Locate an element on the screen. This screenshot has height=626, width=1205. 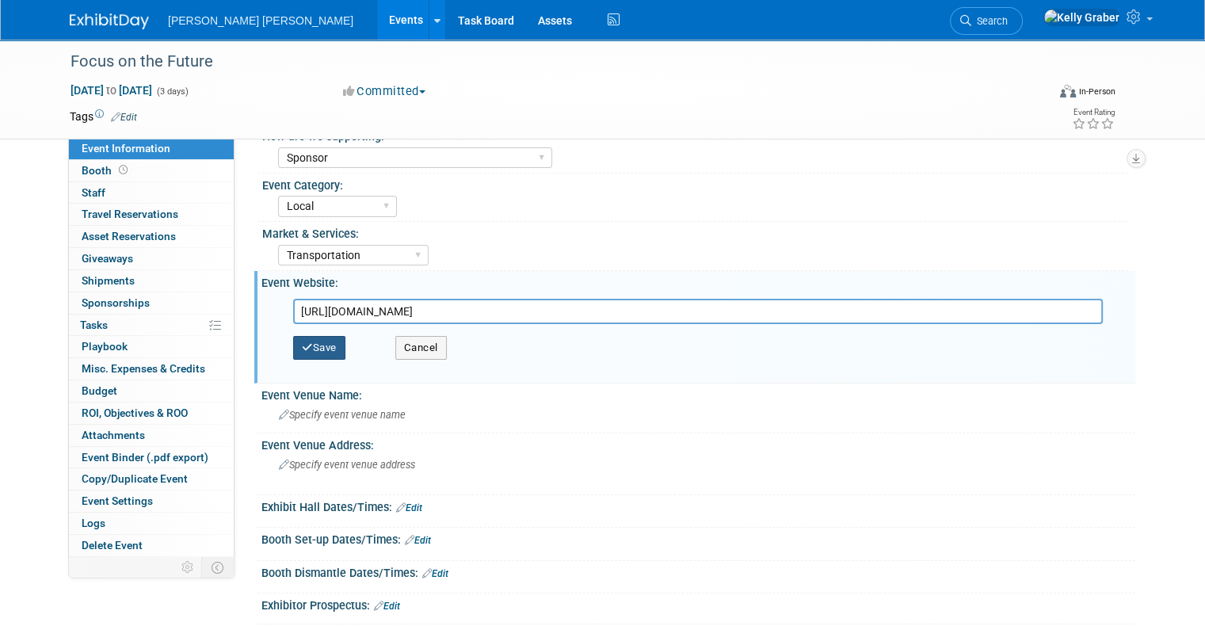
span: Event Binder (.pdf export) is located at coordinates (145, 457).